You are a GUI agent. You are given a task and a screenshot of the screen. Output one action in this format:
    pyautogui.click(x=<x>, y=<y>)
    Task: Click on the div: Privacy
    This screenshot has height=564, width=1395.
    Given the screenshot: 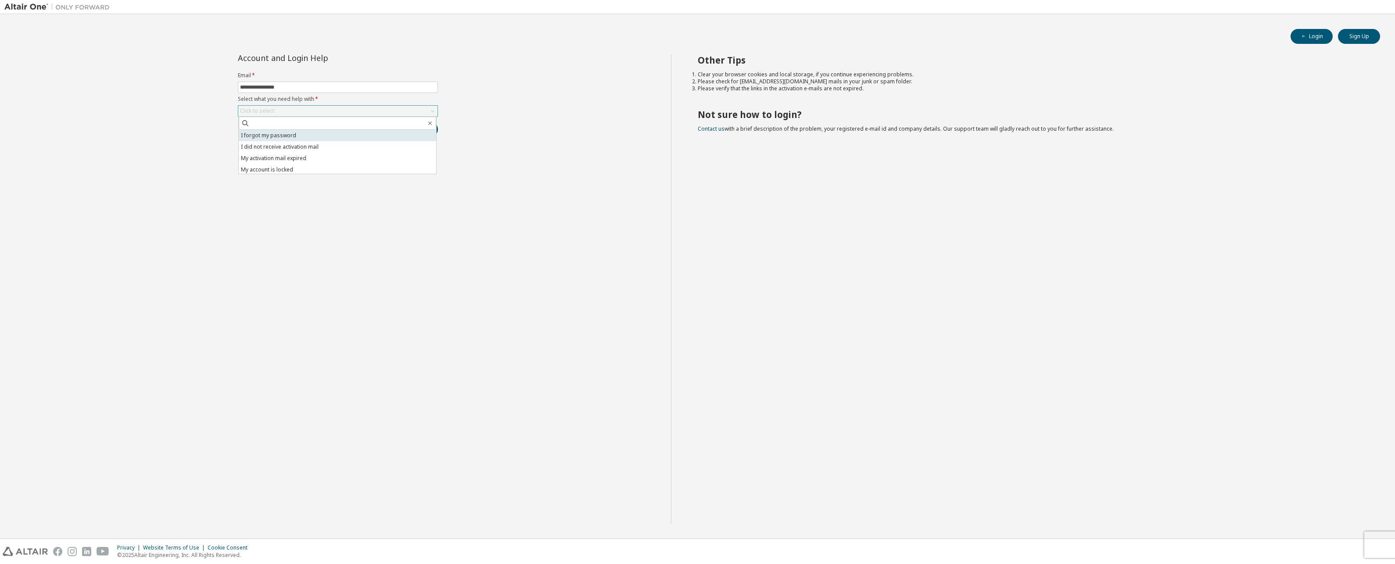 What is the action you would take?
    pyautogui.click(x=130, y=548)
    